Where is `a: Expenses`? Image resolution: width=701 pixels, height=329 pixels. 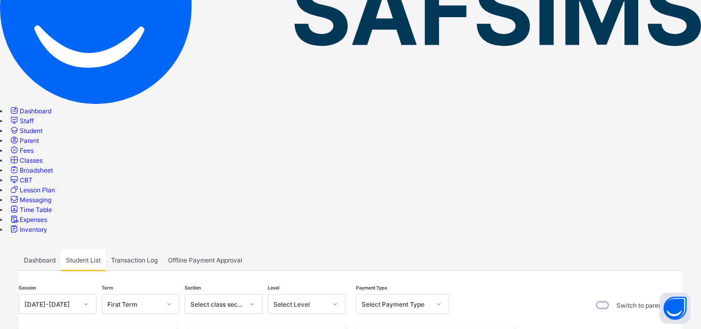 a: Expenses is located at coordinates (28, 219).